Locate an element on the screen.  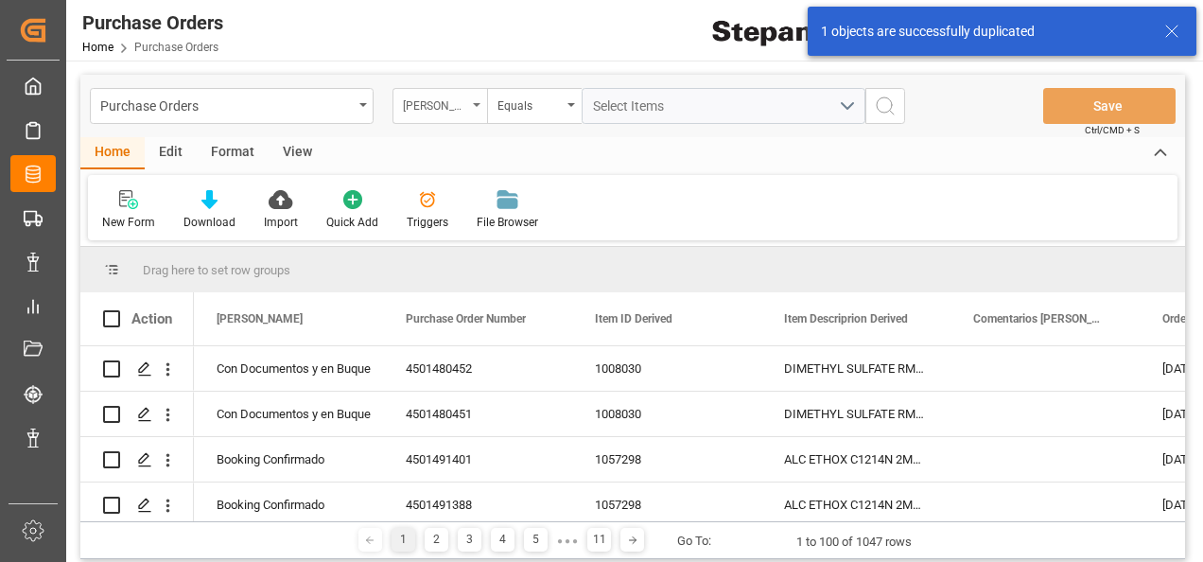
div: Home is located at coordinates (113, 153).